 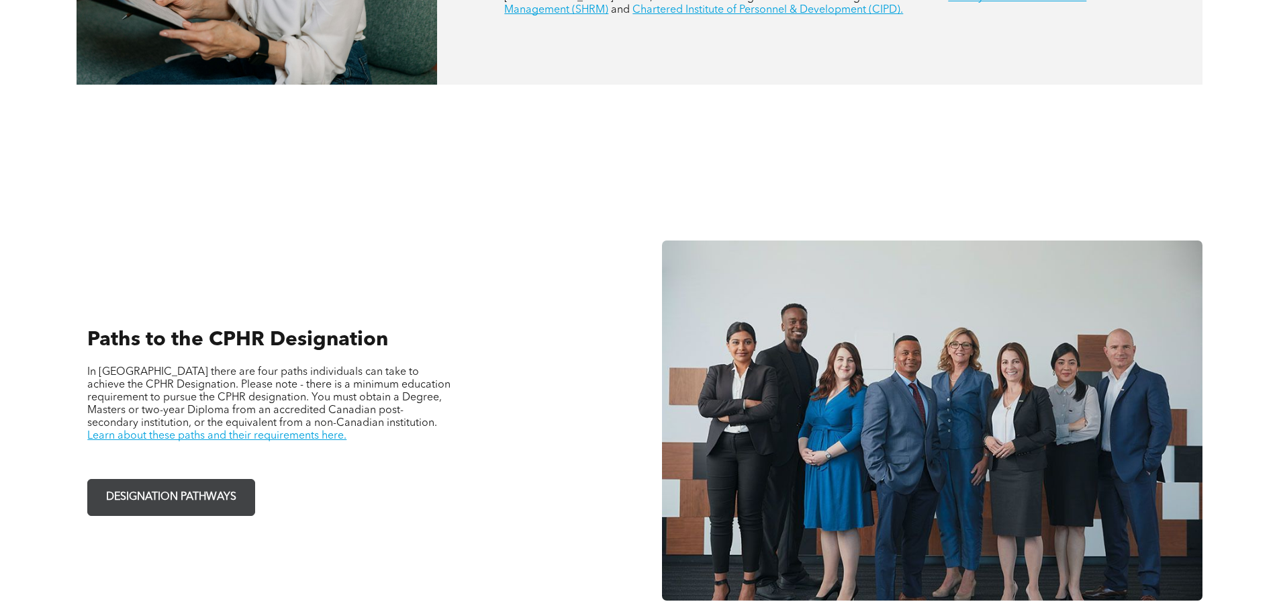 I want to click on a: Learn about these paths and their requirements here., so click(x=217, y=436).